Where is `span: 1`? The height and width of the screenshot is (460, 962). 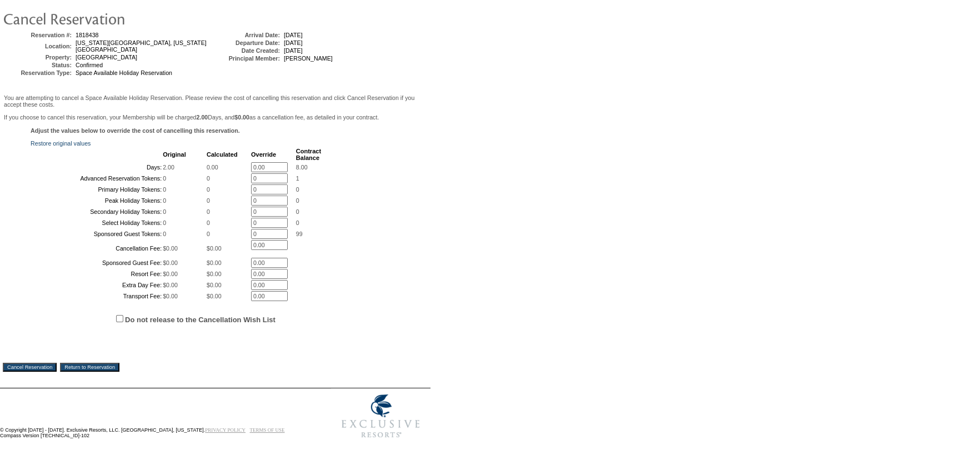 span: 1 is located at coordinates (298, 178).